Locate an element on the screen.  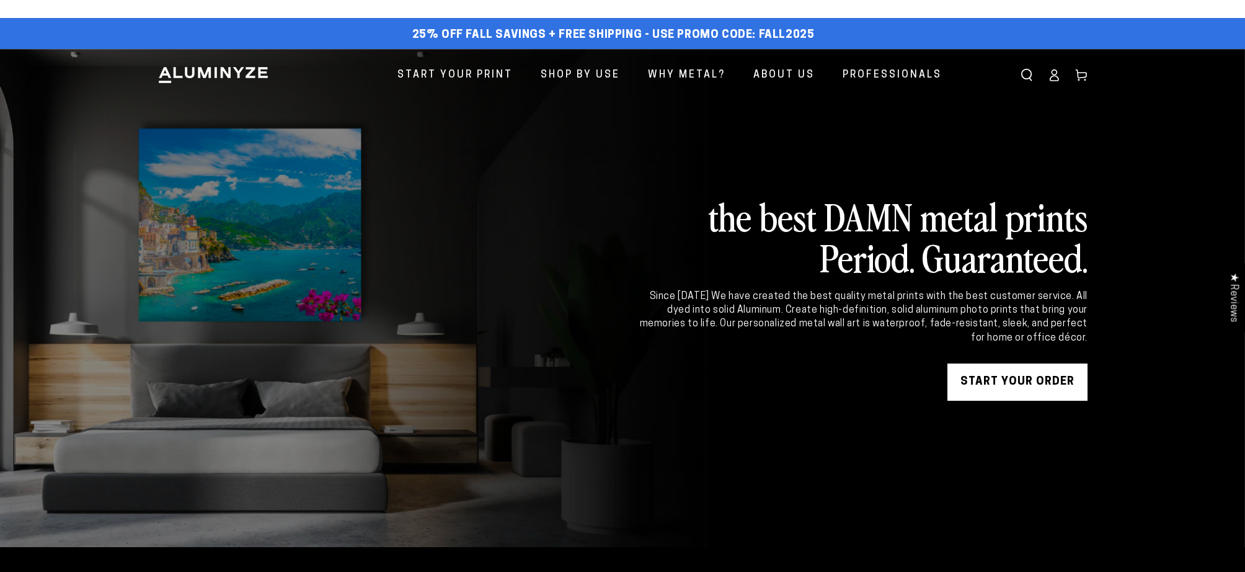
span: Shop By Use is located at coordinates (580, 75).